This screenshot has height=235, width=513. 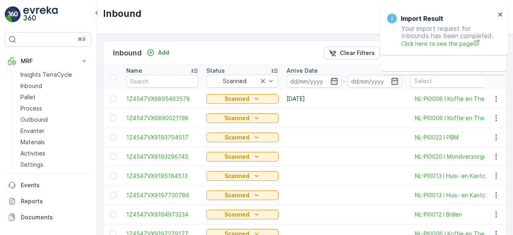 I want to click on span: 1Z4547VX9197730786, so click(x=162, y=195).